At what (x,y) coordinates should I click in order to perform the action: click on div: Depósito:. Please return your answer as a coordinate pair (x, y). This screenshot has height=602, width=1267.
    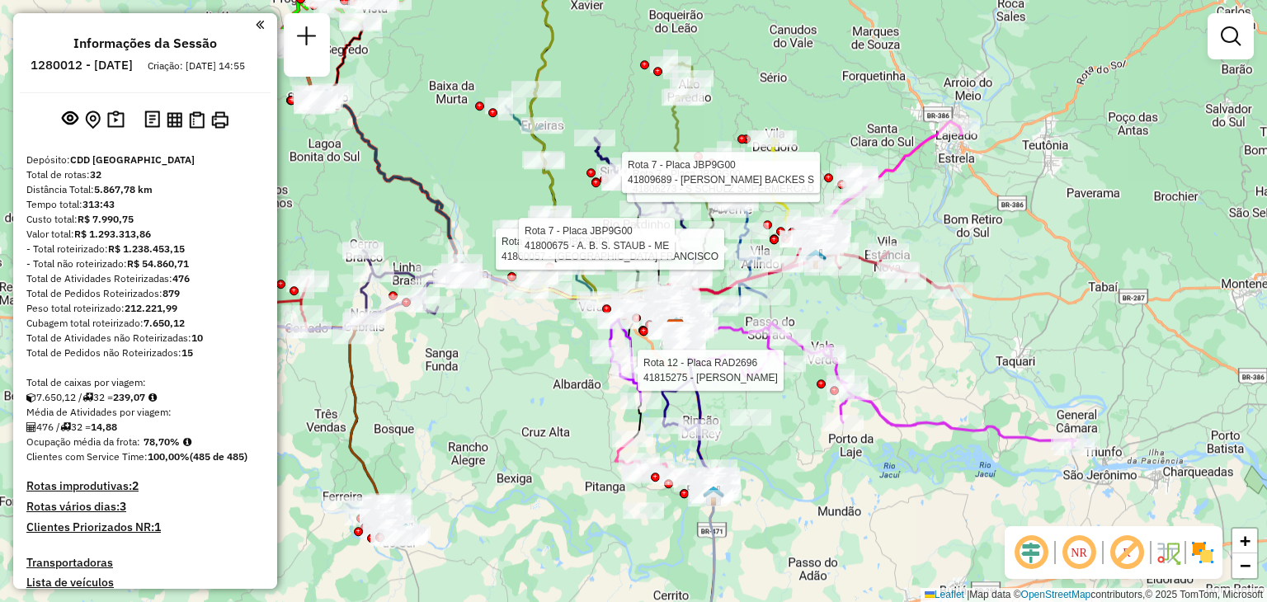
    Looking at the image, I should click on (145, 160).